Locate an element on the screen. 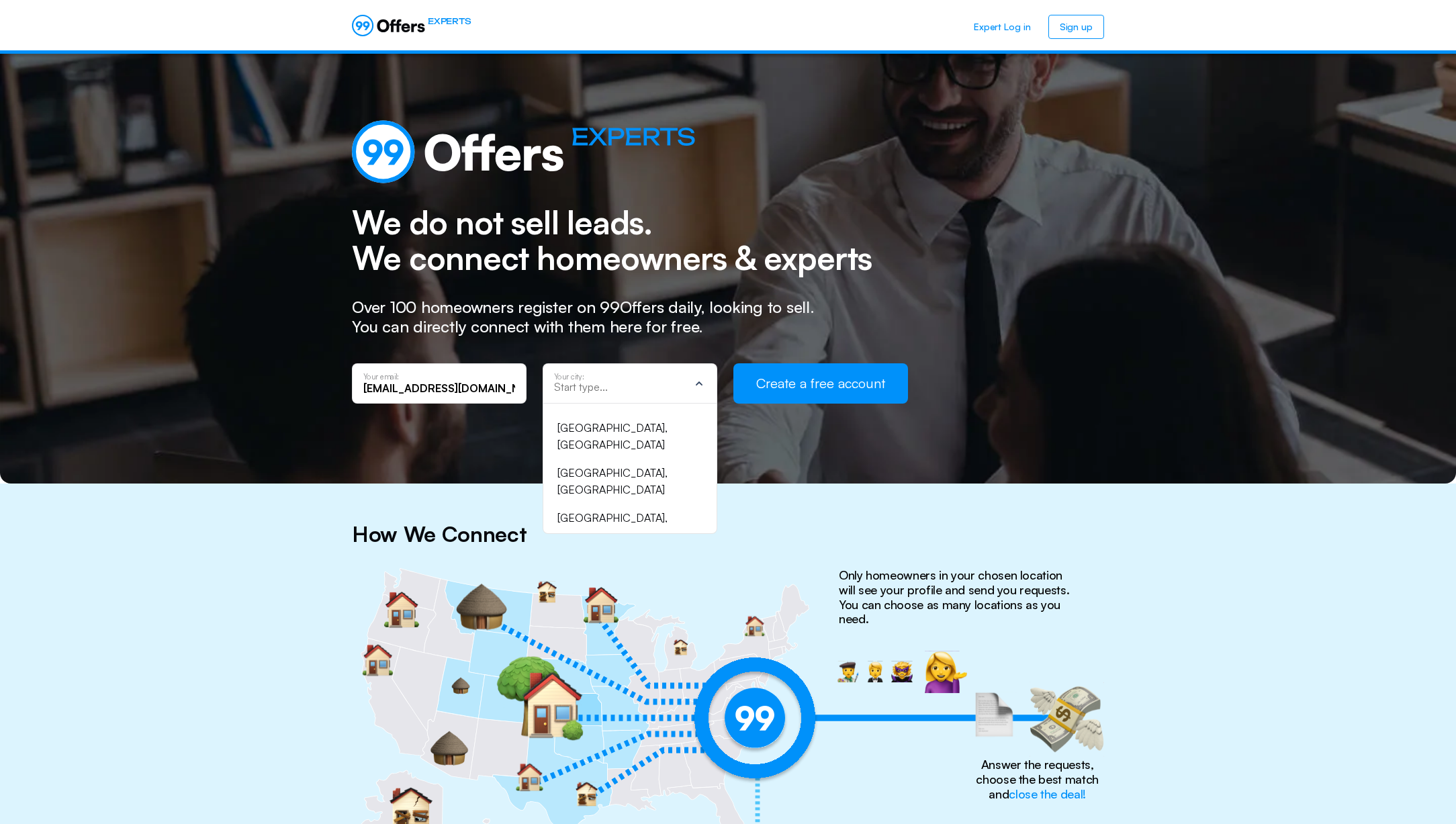 This screenshot has height=824, width=1456. p: Only homeowners in your chosen location will see your profile and send you requests. You can choo... is located at coordinates (956, 597).